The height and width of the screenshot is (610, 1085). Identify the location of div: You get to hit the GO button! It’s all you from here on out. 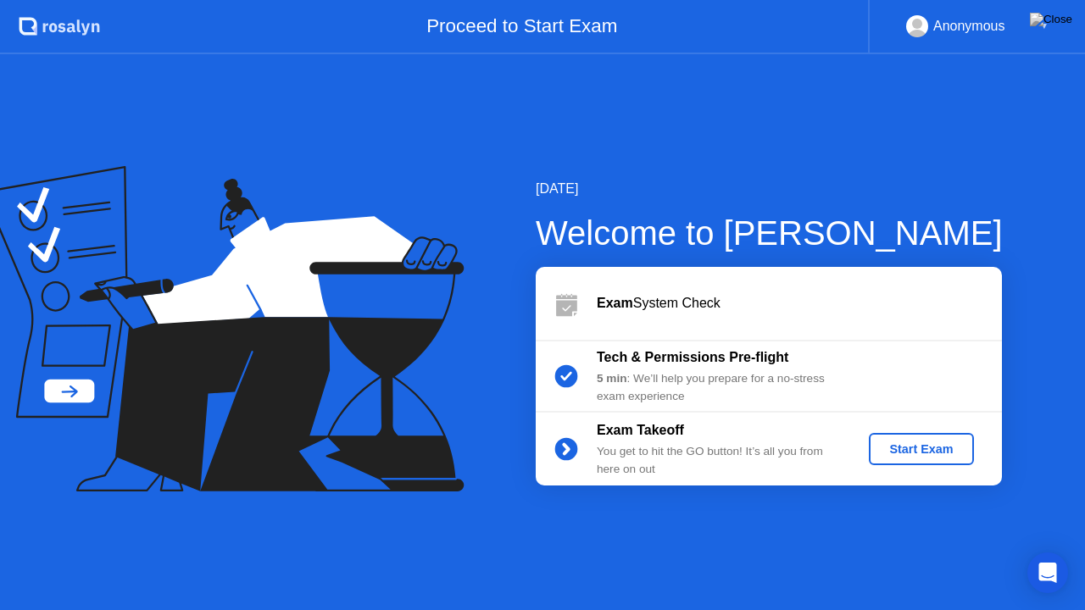
(719, 460).